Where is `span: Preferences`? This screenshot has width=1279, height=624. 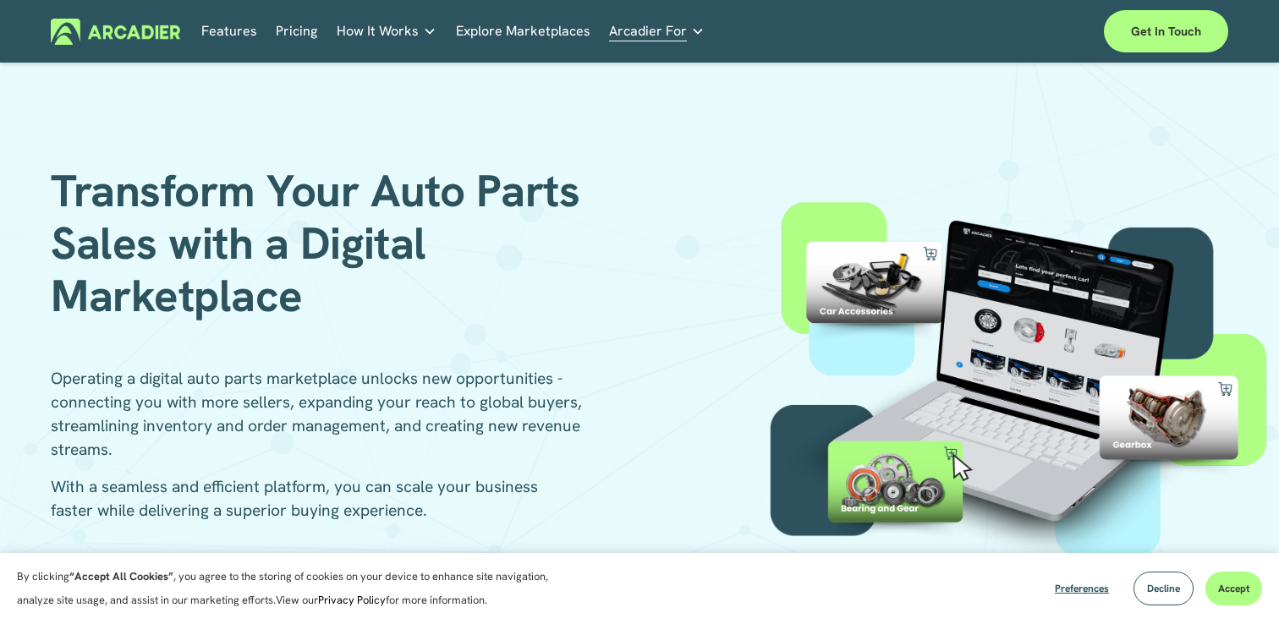 span: Preferences is located at coordinates (1082, 589).